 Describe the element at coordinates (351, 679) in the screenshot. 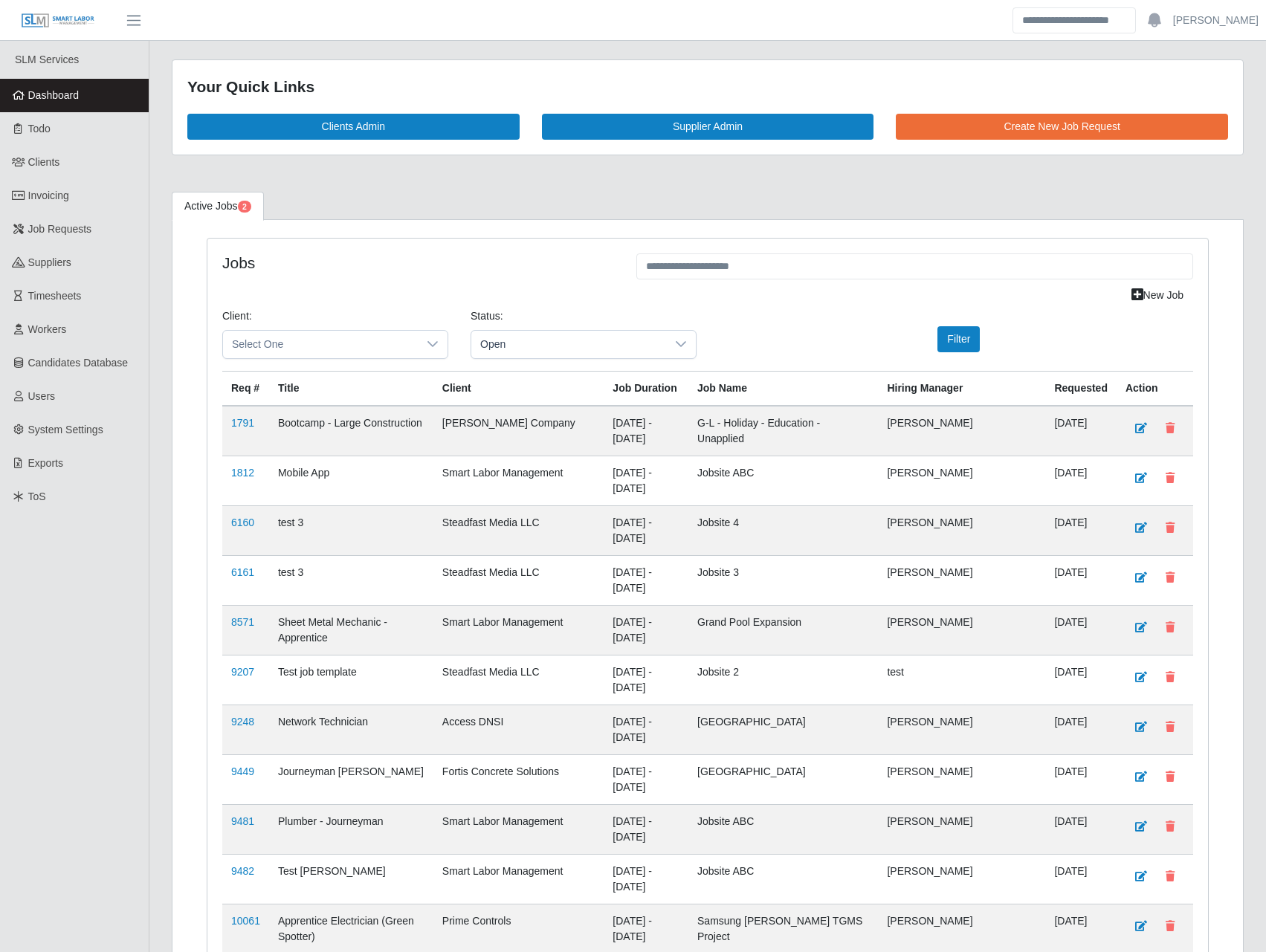

I see `td: Test job template` at that location.